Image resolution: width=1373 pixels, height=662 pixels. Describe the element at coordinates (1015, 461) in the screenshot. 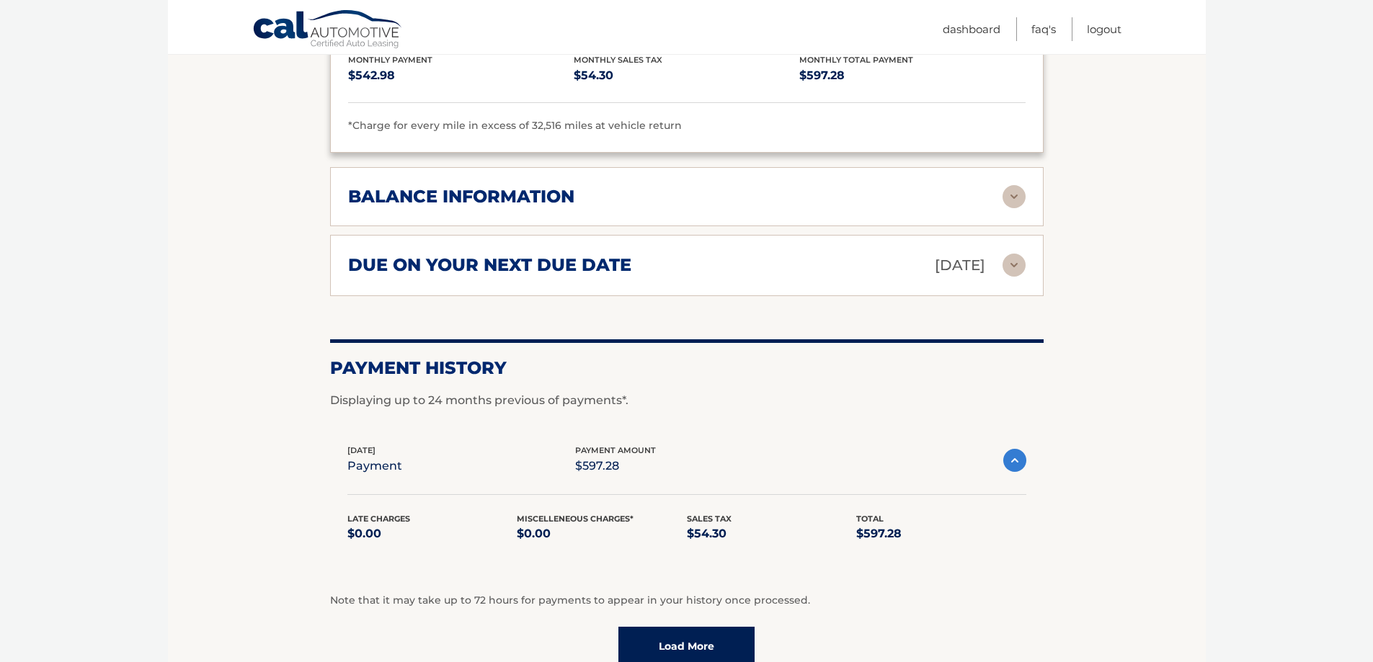

I see `img: accordion-active.svg` at that location.